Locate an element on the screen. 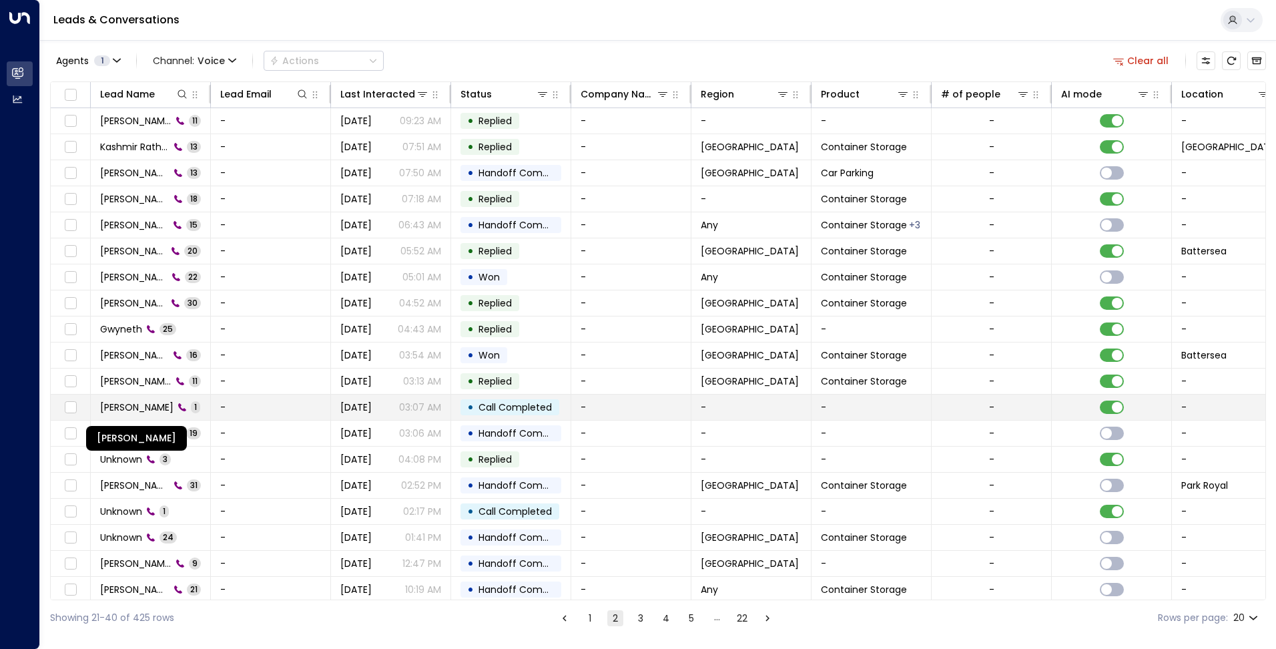 This screenshot has height=649, width=1276. div: Company Name is located at coordinates (625, 94).